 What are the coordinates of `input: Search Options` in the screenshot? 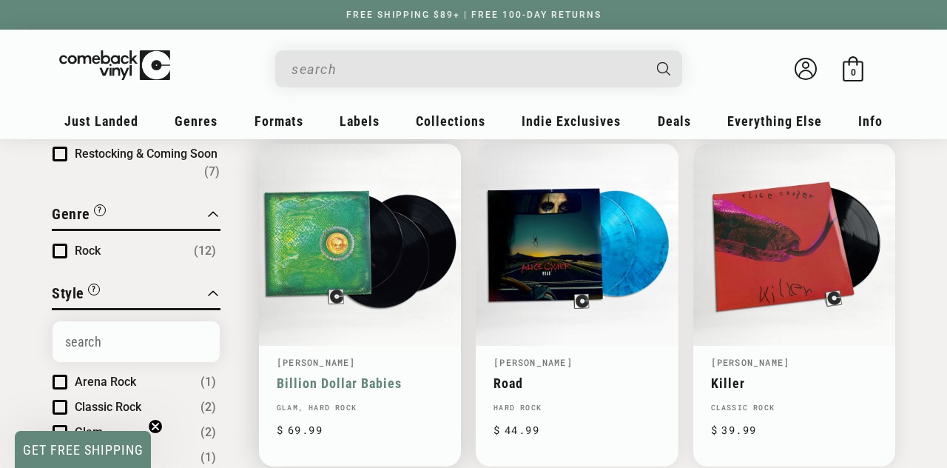 It's located at (136, 341).